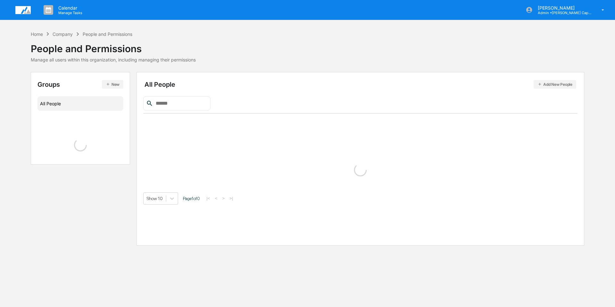 This screenshot has height=307, width=615. Describe the element at coordinates (23, 10) in the screenshot. I see `img: logo` at that location.